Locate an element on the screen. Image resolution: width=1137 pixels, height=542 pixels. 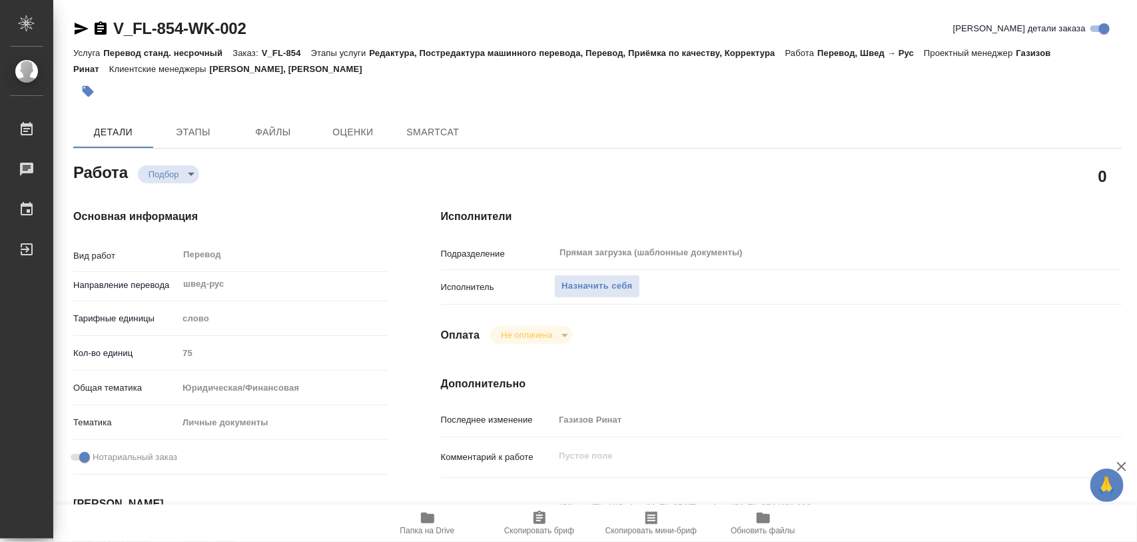
p: Комментарий к работе is located at coordinates (498, 457).